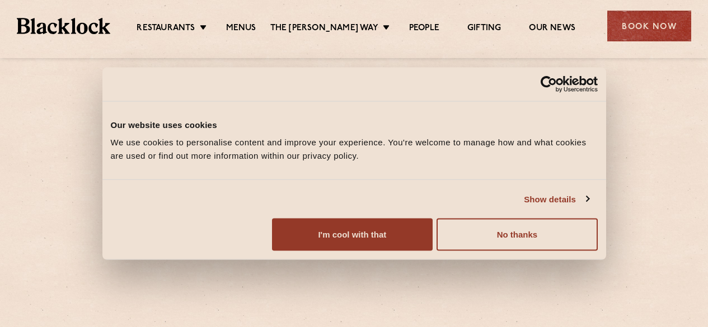 The height and width of the screenshot is (327, 708). What do you see at coordinates (424, 29) in the screenshot?
I see `a: People` at bounding box center [424, 29].